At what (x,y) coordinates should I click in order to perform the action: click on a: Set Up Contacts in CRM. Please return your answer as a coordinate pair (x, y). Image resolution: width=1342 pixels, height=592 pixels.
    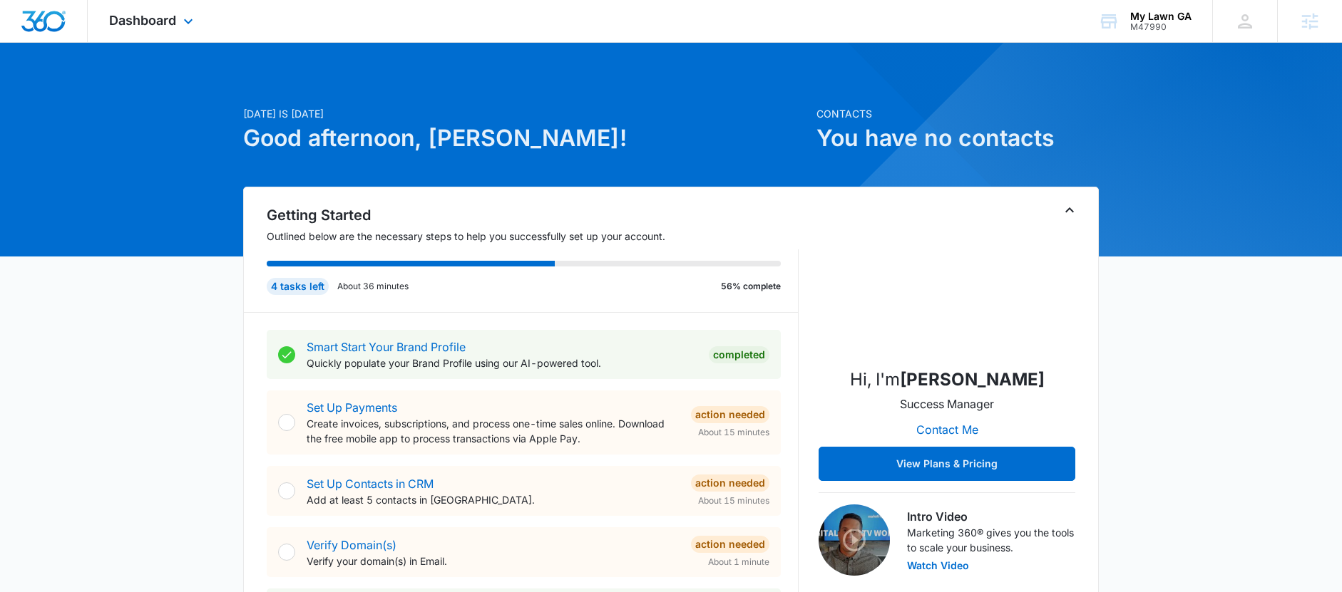
    Looking at the image, I should click on (370, 484).